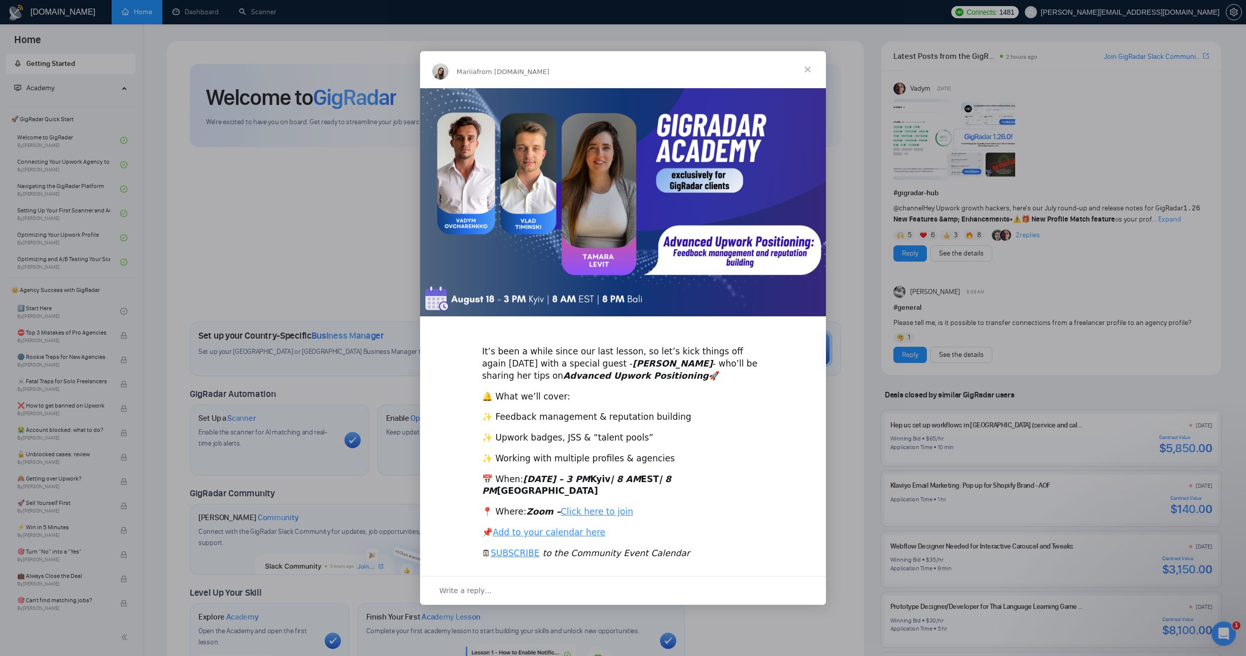 This screenshot has height=656, width=1246. I want to click on a: Add to your calendar here, so click(549, 533).